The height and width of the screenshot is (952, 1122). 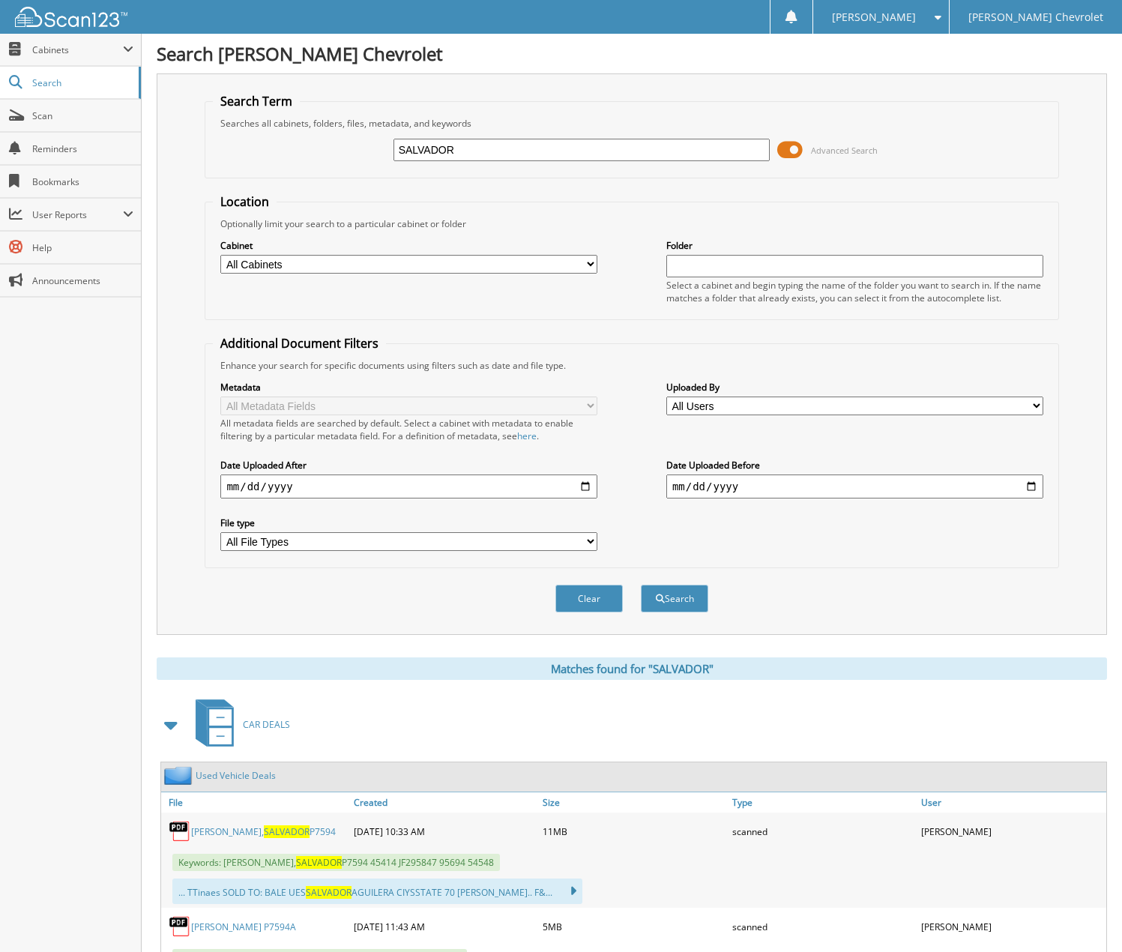 What do you see at coordinates (235, 775) in the screenshot?
I see `a: Used Vehicle Deals` at bounding box center [235, 775].